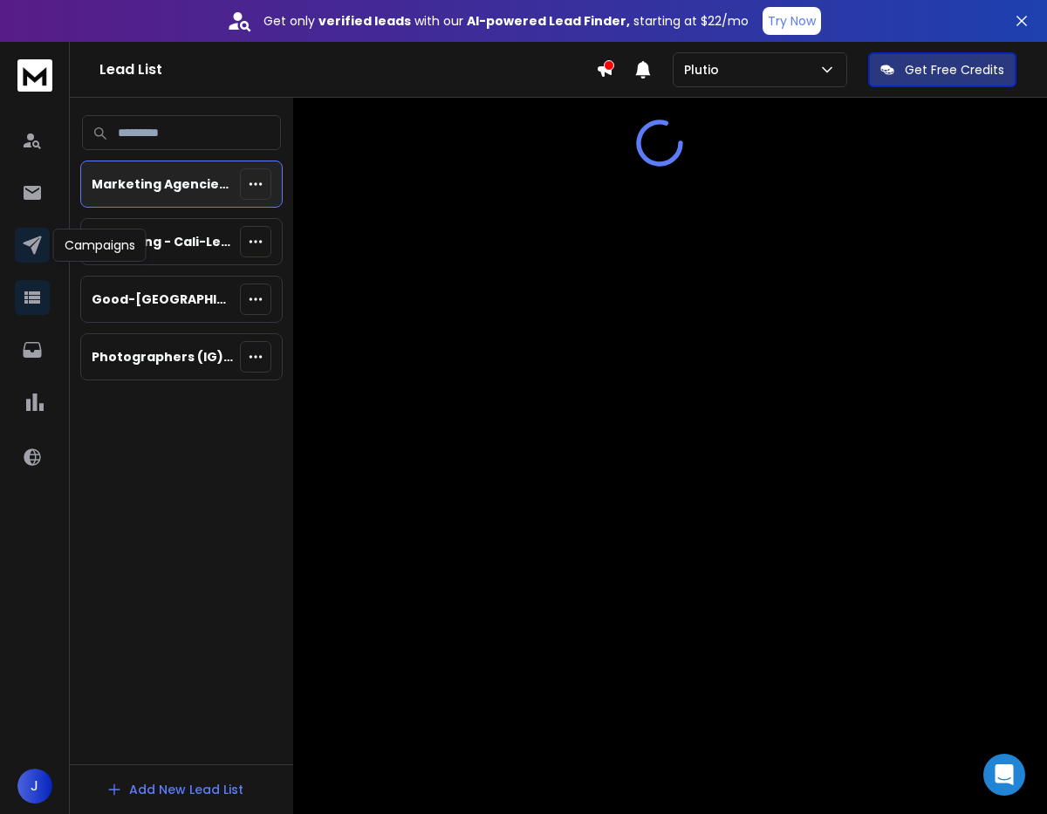  I want to click on div: Open Intercom Messenger, so click(1004, 775).